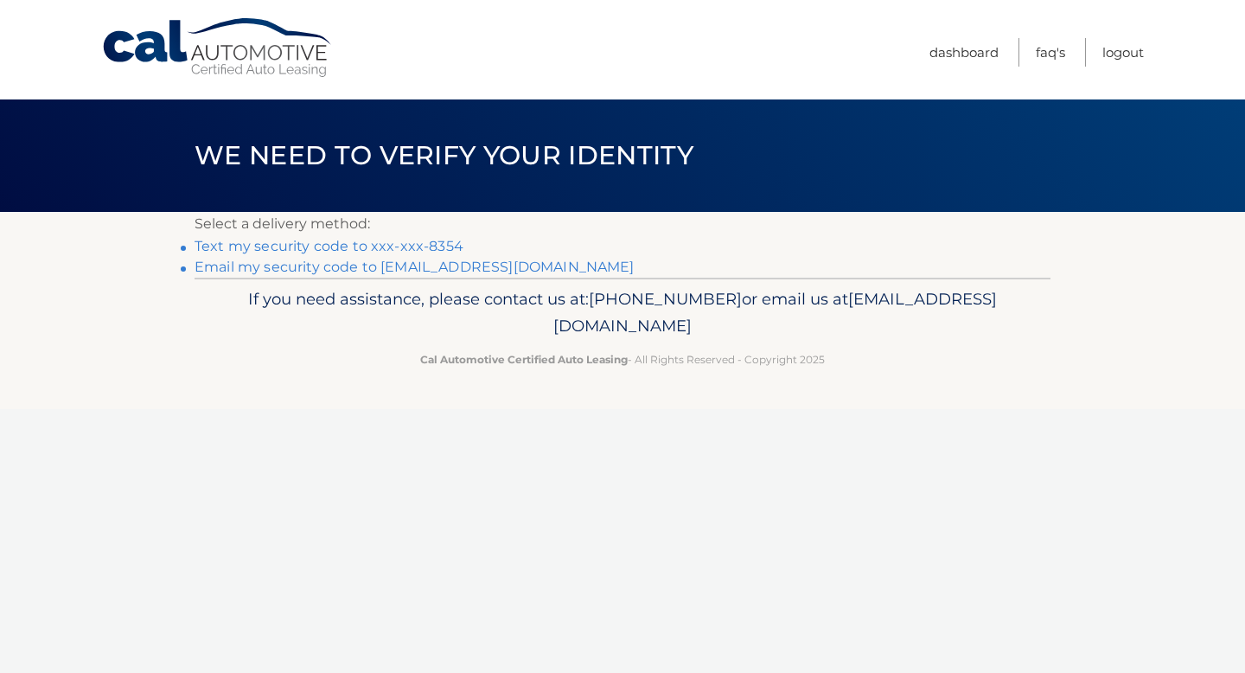  I want to click on a: Dashboard, so click(964, 52).